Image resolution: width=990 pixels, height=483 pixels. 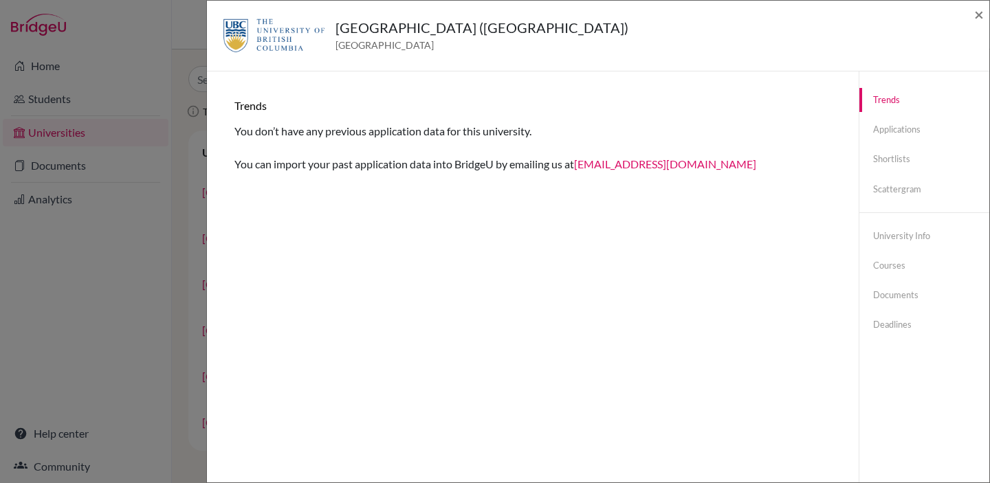 I want to click on a: Shortlists, so click(x=924, y=159).